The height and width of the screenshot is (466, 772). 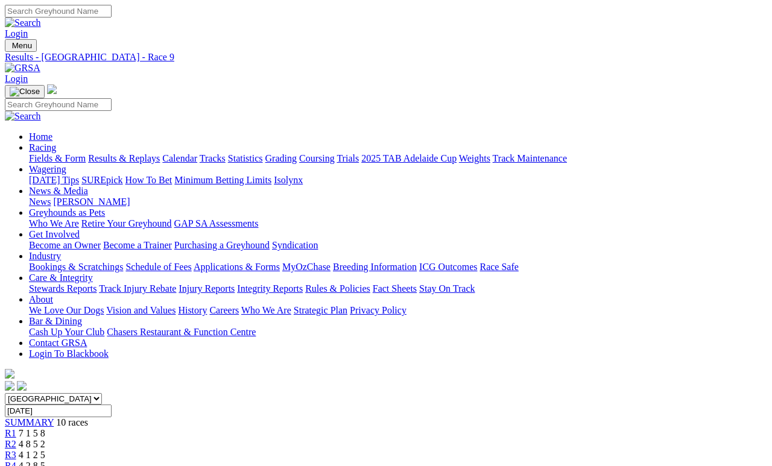 I want to click on a: Fields & Form, so click(x=57, y=158).